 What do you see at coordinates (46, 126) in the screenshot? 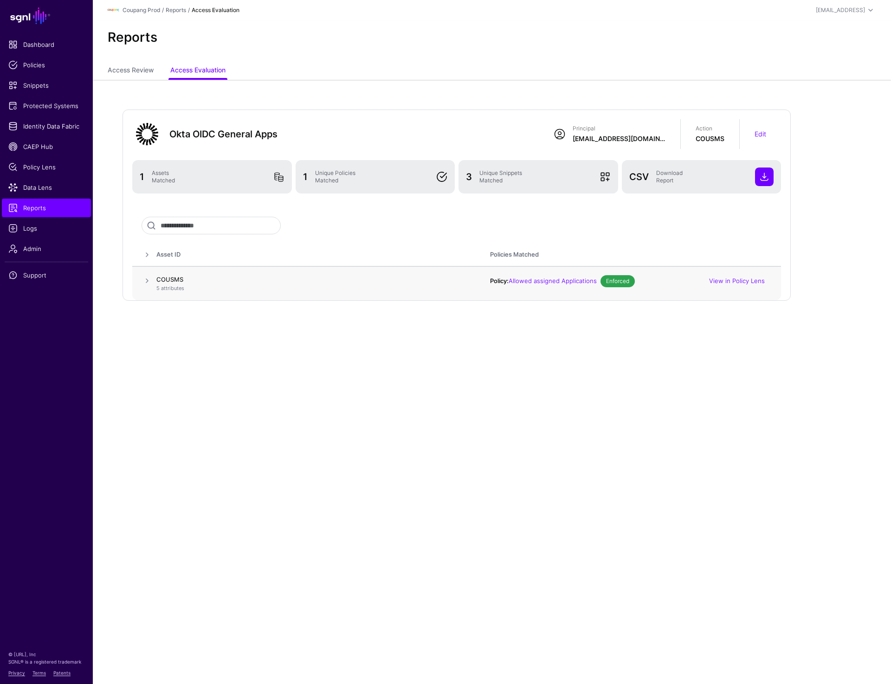
I see `span: Identity Data Fabric` at bounding box center [46, 126].